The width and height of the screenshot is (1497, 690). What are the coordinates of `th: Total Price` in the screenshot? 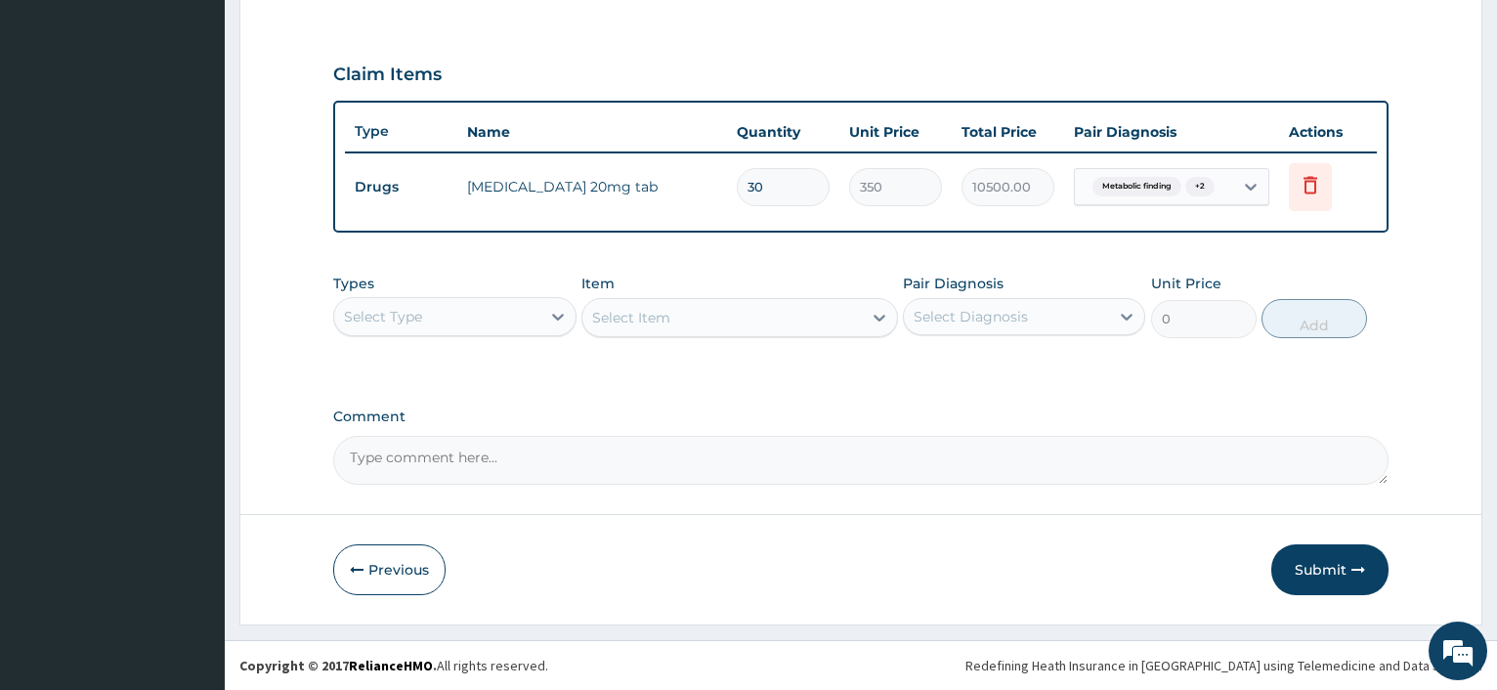 It's located at (1007, 132).